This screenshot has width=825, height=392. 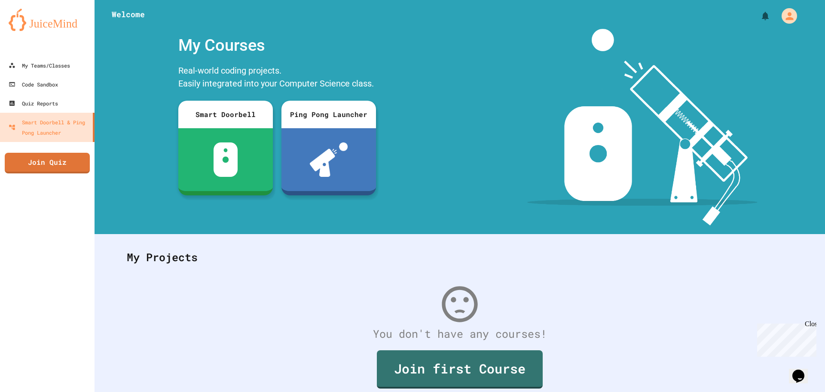 I want to click on div: Code Sandbox, so click(x=33, y=84).